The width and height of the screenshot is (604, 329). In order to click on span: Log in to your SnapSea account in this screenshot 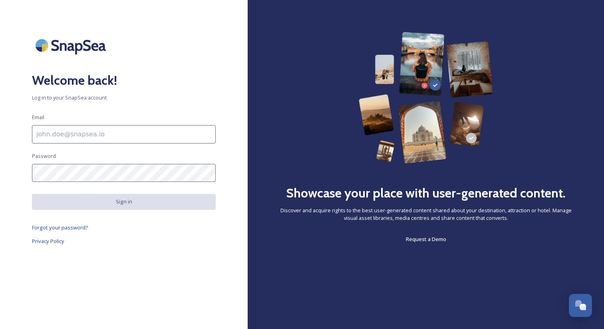, I will do `click(124, 97)`.